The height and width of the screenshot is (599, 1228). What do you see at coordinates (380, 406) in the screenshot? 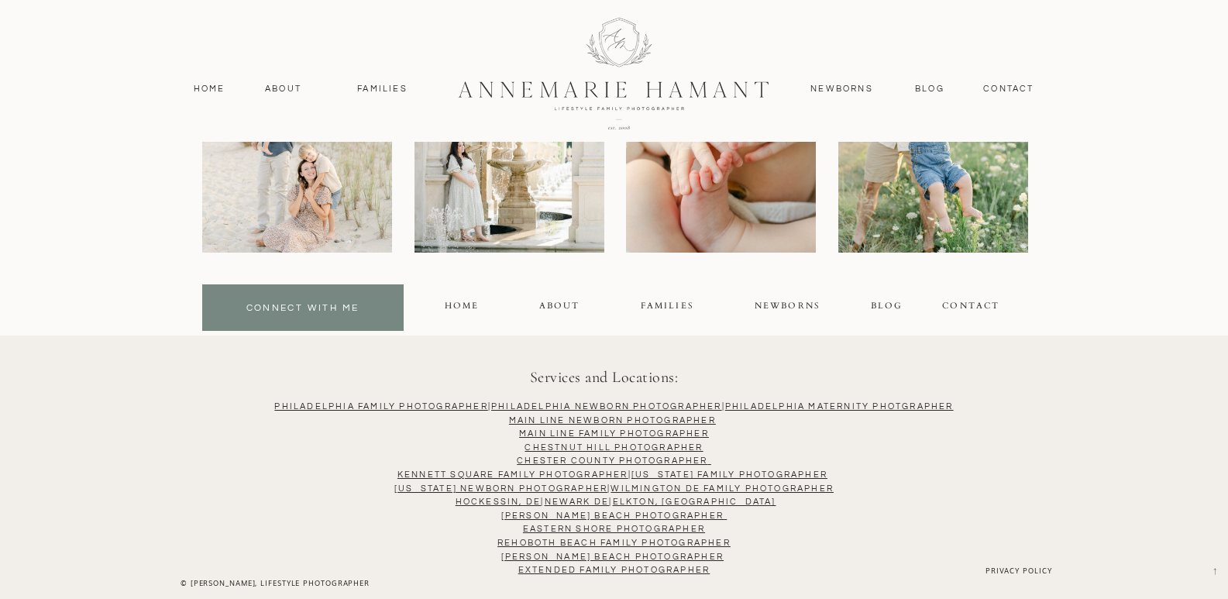
I see `a: Philadelphia Family Photographer` at bounding box center [380, 406].